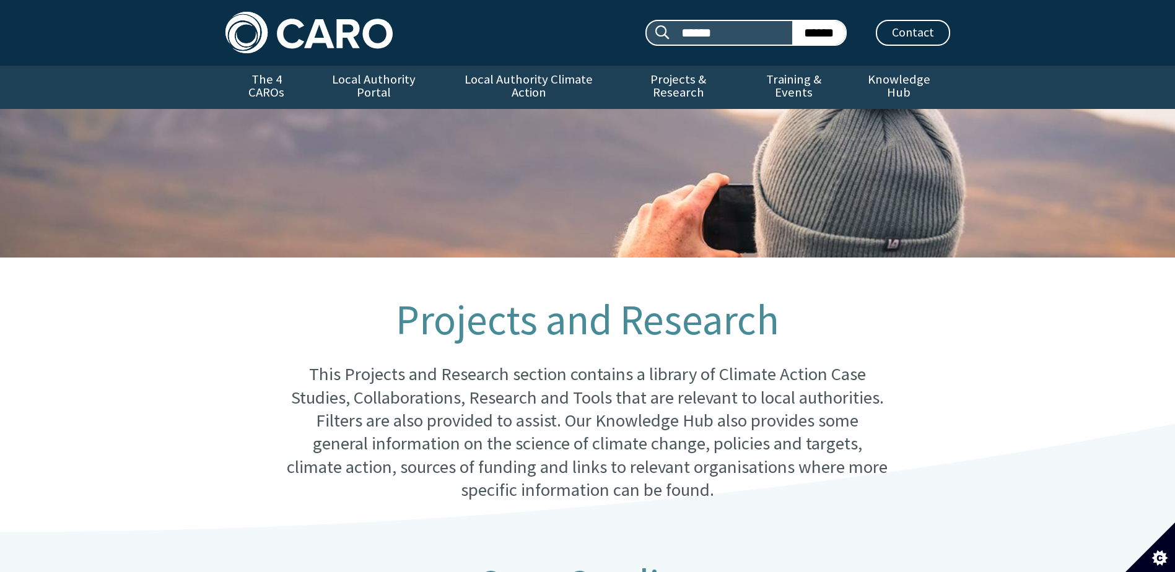  Describe the element at coordinates (587, 320) in the screenshot. I see `h1: Projects and Research` at that location.